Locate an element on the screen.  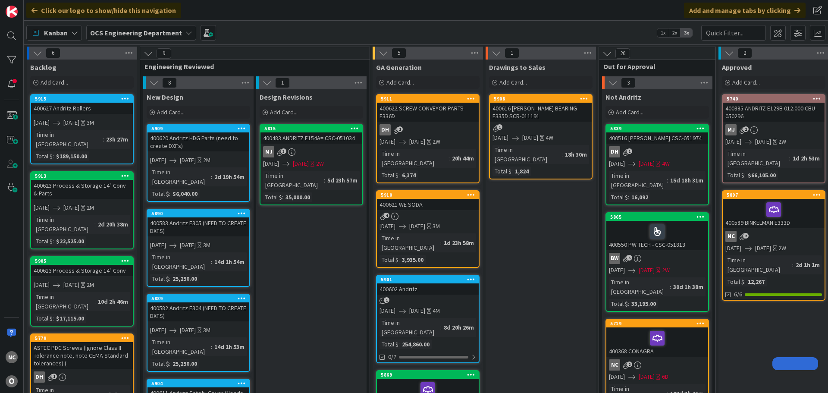
div: 5911400622 SCREW CONVEYOR PARTS E336D is located at coordinates (428, 108).